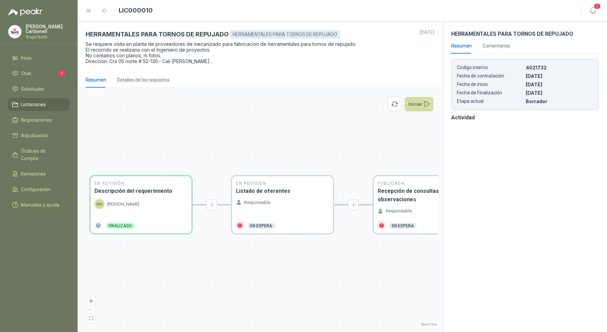 The height and width of the screenshot is (332, 607). What do you see at coordinates (424, 183) in the screenshot?
I see `h2: Publicada` at bounding box center [424, 183].